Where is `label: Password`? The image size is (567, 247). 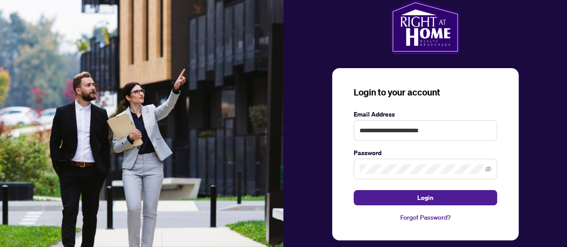
label: Password is located at coordinates (425, 153).